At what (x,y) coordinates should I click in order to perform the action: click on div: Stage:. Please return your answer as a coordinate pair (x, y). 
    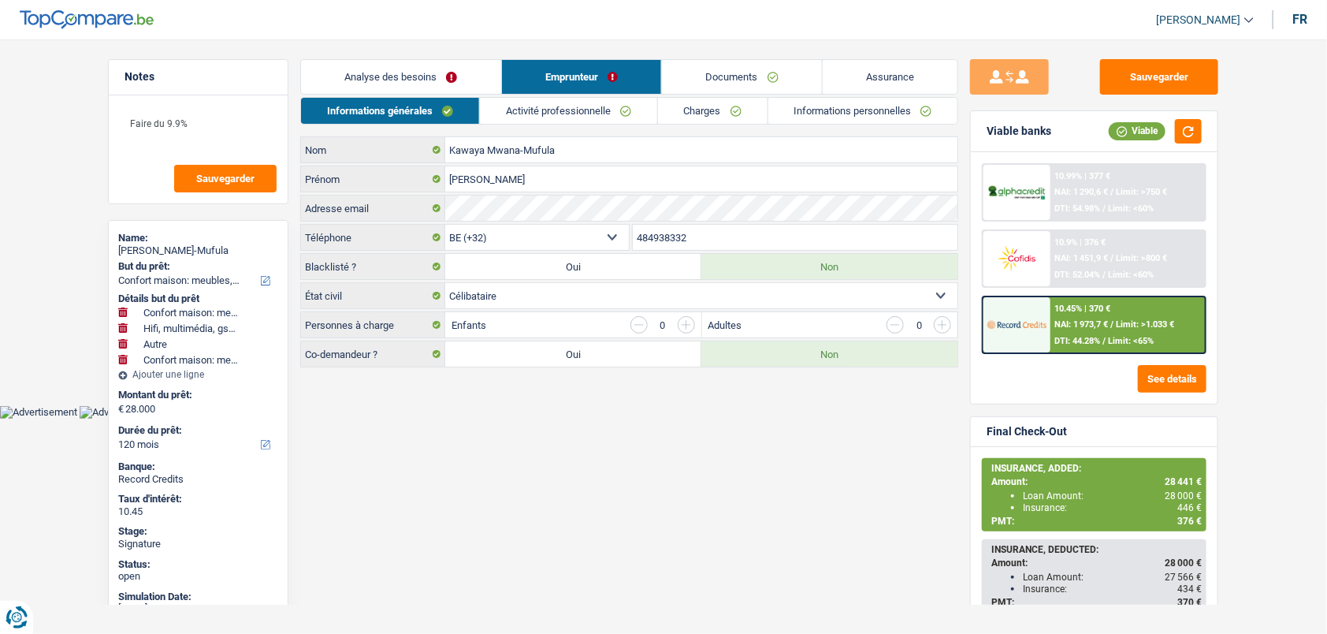
    Looking at the image, I should click on (198, 531).